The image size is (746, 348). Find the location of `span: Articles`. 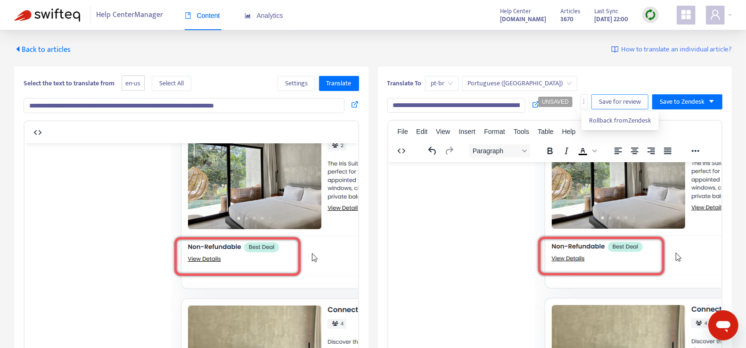

span: Articles is located at coordinates (570, 11).